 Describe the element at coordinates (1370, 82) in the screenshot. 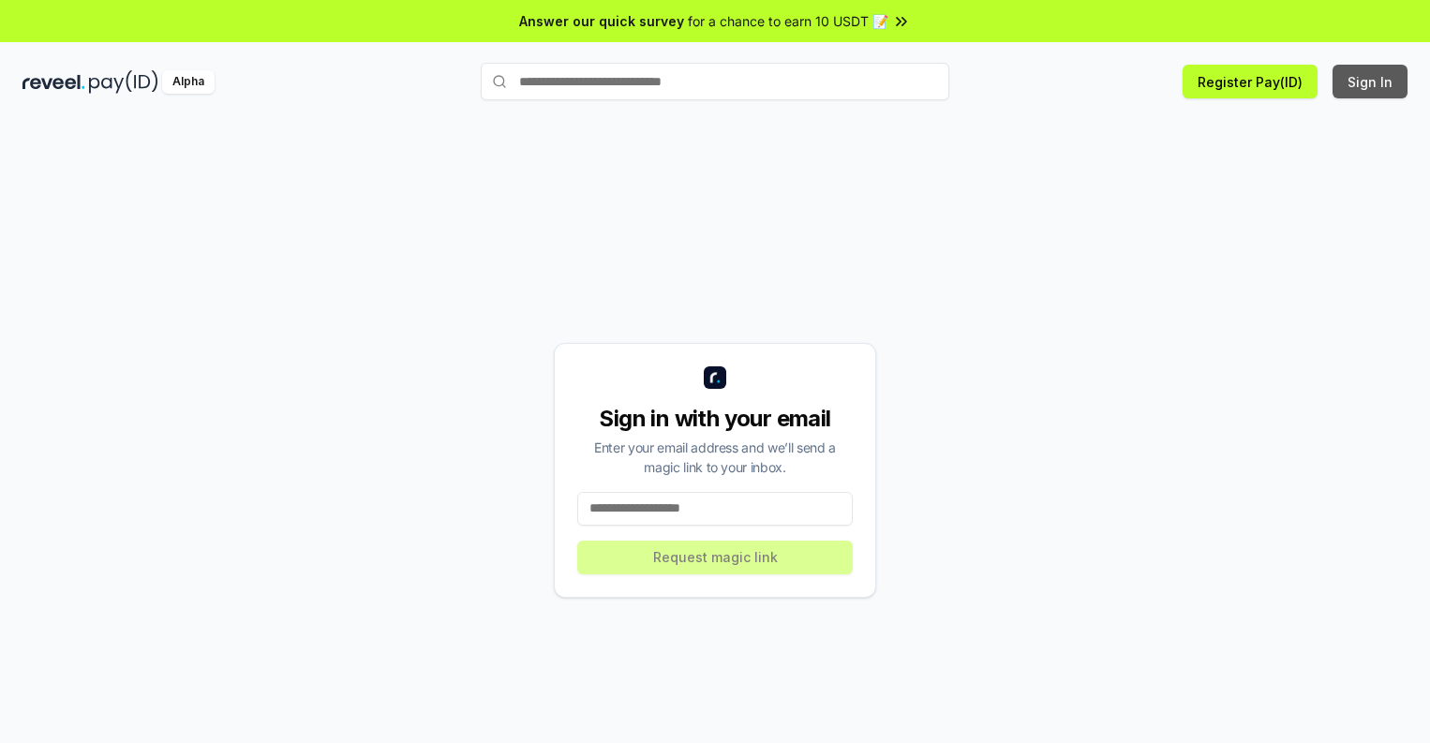

I see `button: Sign In` at that location.